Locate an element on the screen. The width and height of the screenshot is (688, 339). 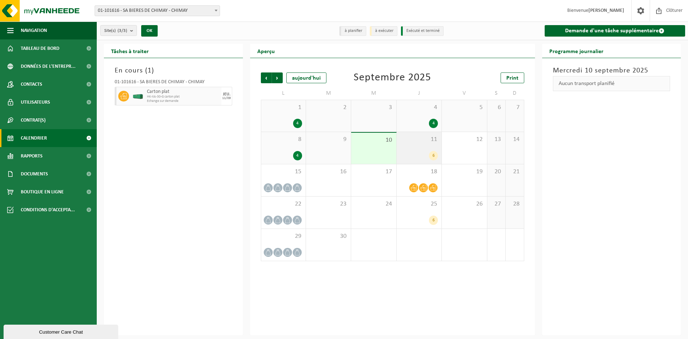
div: Customer Care Chat is located at coordinates (57, 9).